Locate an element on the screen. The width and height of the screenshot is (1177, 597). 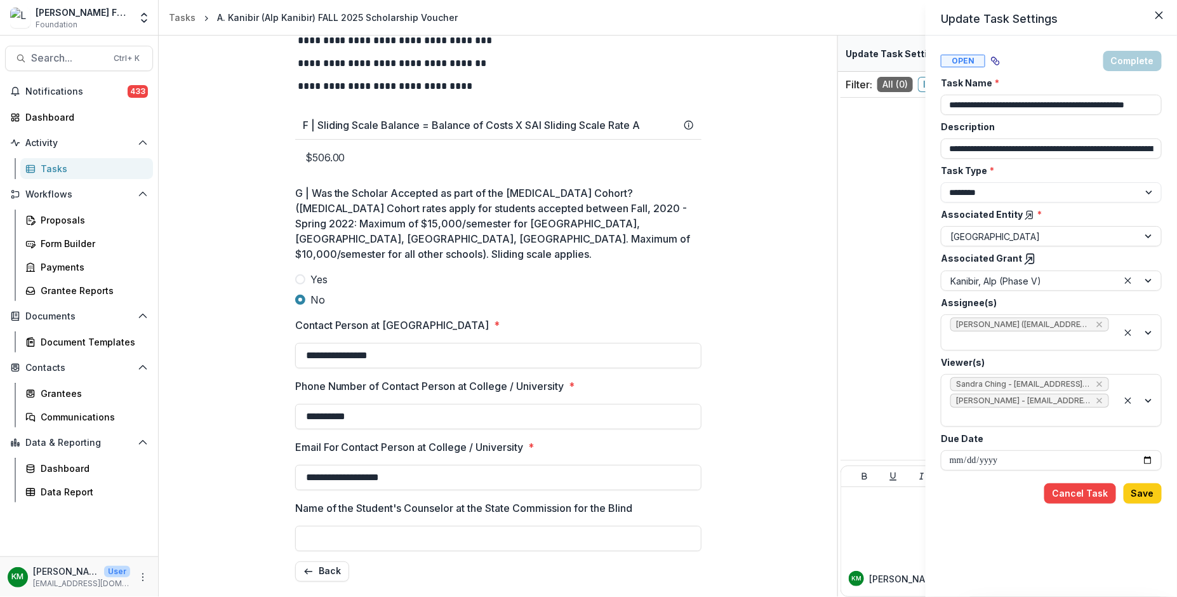
label: Description is located at coordinates (1047, 126).